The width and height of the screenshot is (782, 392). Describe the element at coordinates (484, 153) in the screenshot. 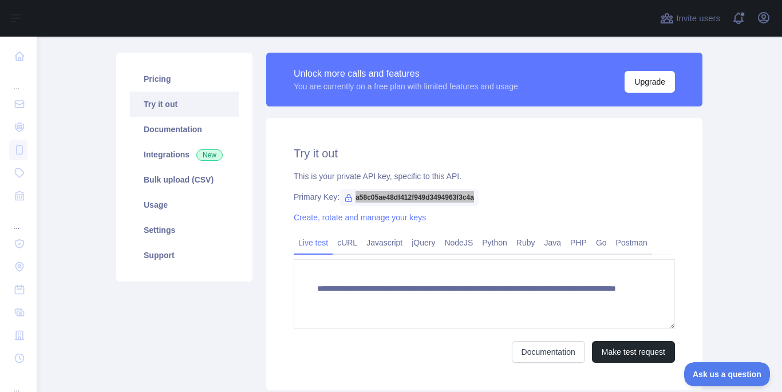

I see `h2: Try it out` at that location.